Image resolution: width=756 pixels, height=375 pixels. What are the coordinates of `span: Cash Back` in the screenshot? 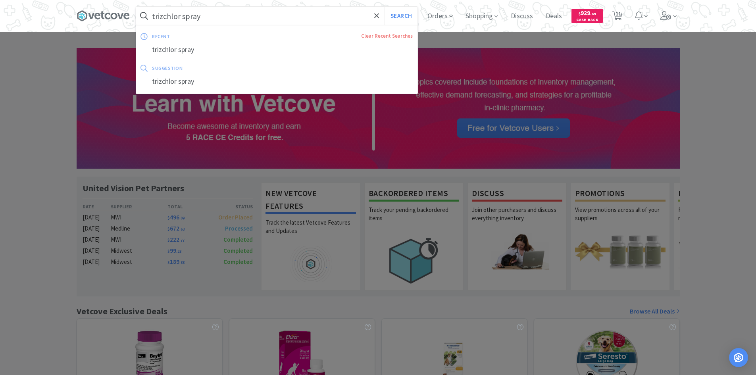 It's located at (587, 20).